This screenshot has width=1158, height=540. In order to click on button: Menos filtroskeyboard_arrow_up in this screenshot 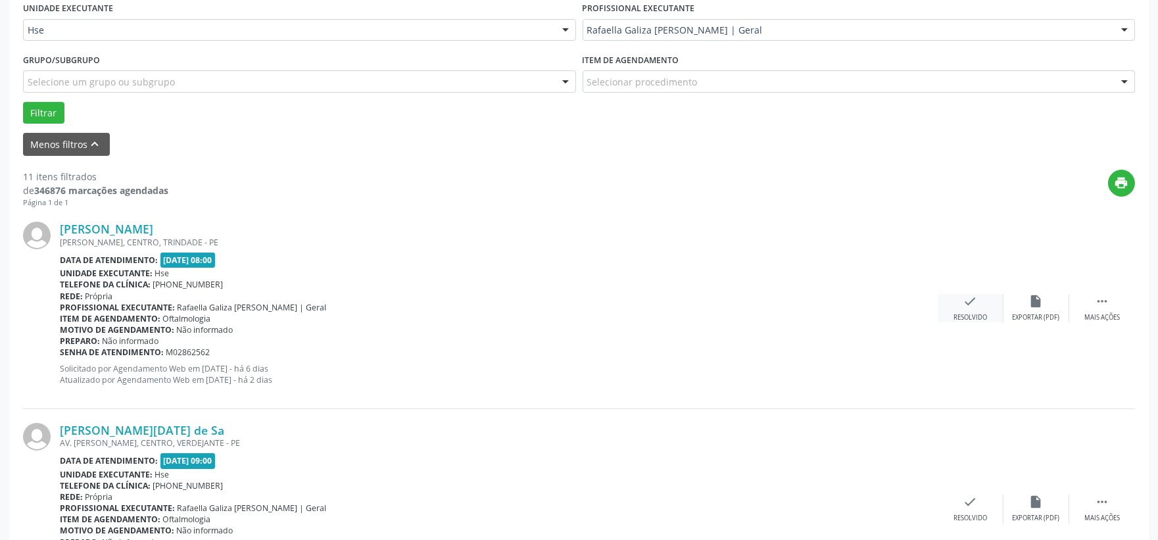, I will do `click(66, 144)`.